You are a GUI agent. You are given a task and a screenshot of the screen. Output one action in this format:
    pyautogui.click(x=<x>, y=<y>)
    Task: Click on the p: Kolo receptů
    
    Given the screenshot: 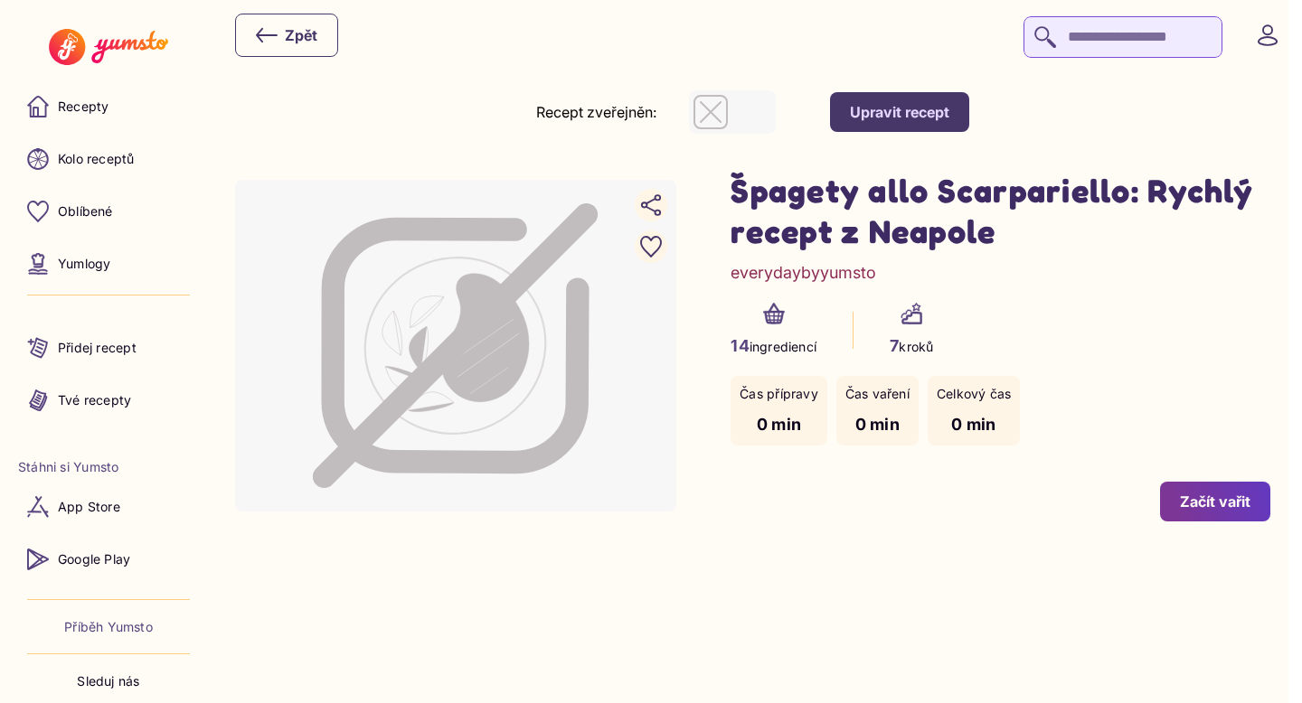 What is the action you would take?
    pyautogui.click(x=96, y=159)
    